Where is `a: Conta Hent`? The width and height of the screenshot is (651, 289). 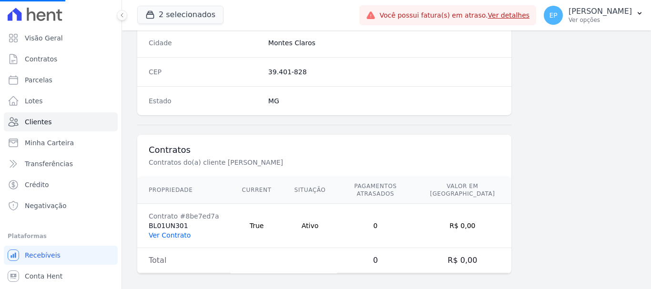
a: Conta Hent is located at coordinates (61, 276).